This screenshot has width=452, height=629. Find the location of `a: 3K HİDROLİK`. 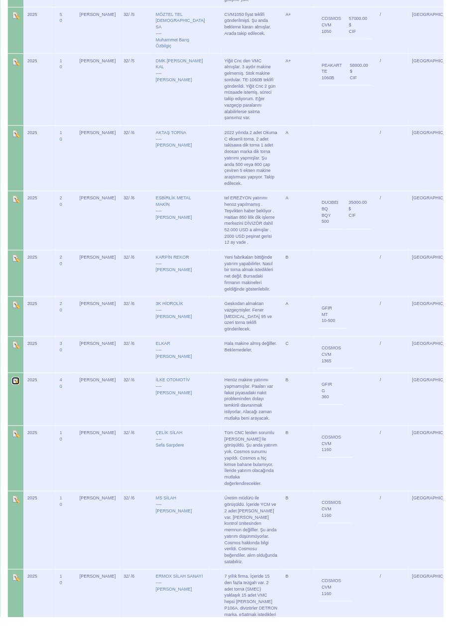

a: 3K HİDROLİK is located at coordinates (173, 309).